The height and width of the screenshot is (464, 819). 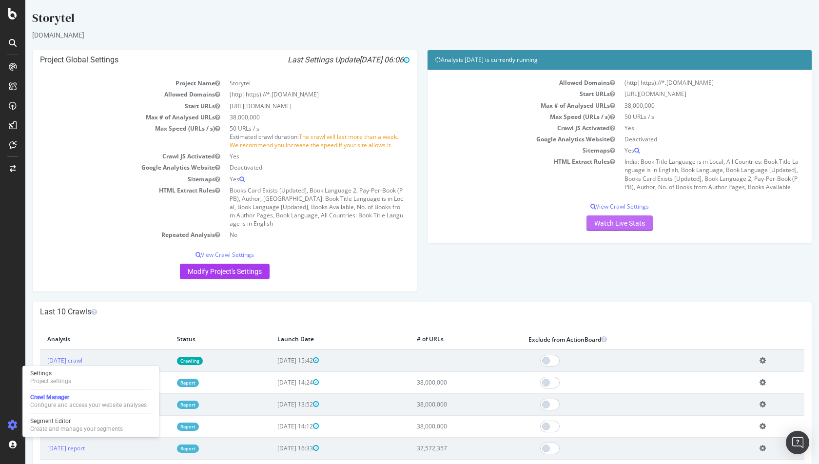 What do you see at coordinates (77, 421) in the screenshot?
I see `div: Segment Editor` at bounding box center [77, 421].